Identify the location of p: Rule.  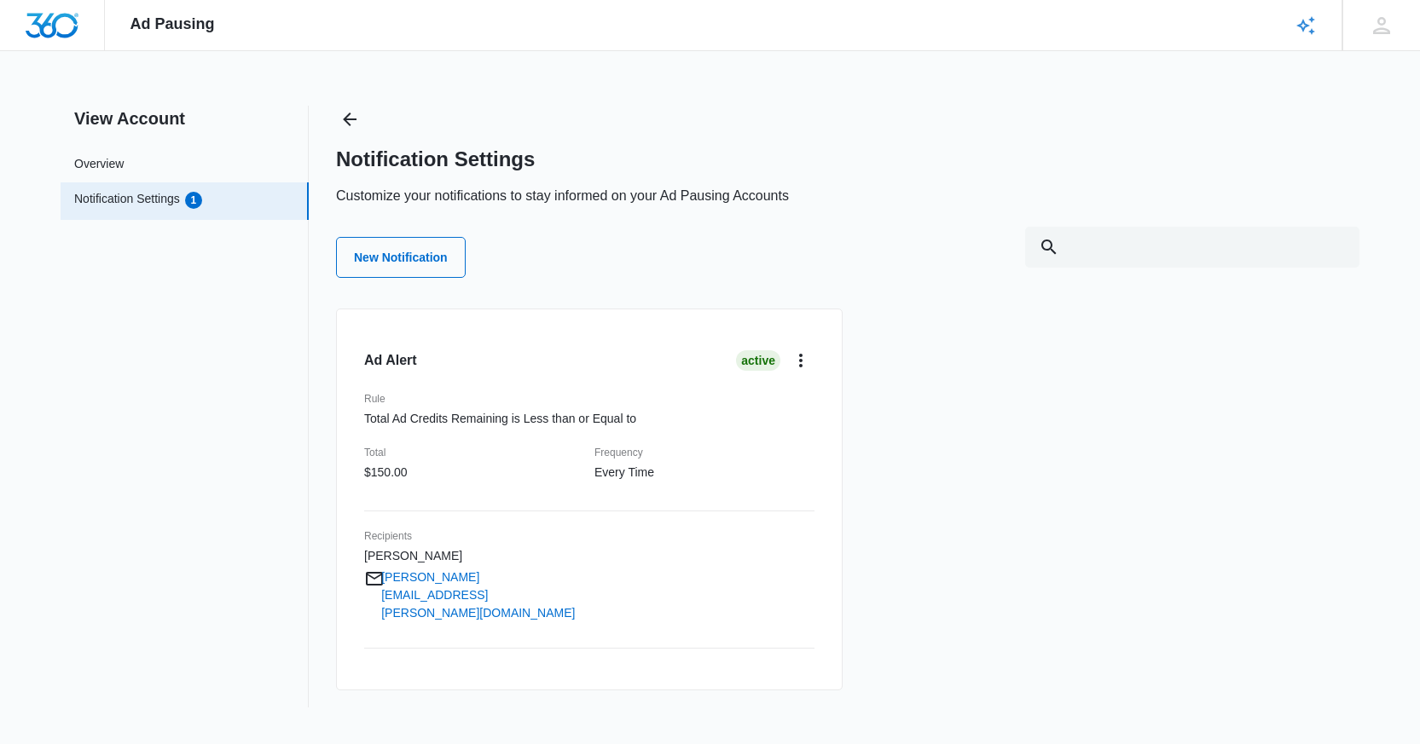
(589, 399).